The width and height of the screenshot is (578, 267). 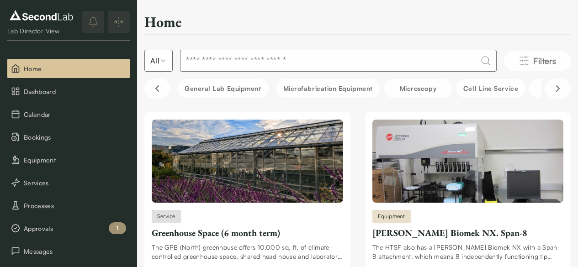 I want to click on a: Bookings, so click(x=68, y=137).